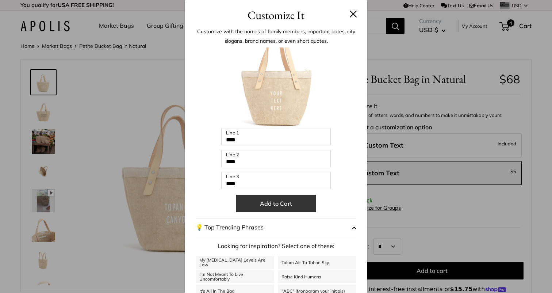  What do you see at coordinates (276, 88) in the screenshot?
I see `img: customizer-prod` at bounding box center [276, 88].